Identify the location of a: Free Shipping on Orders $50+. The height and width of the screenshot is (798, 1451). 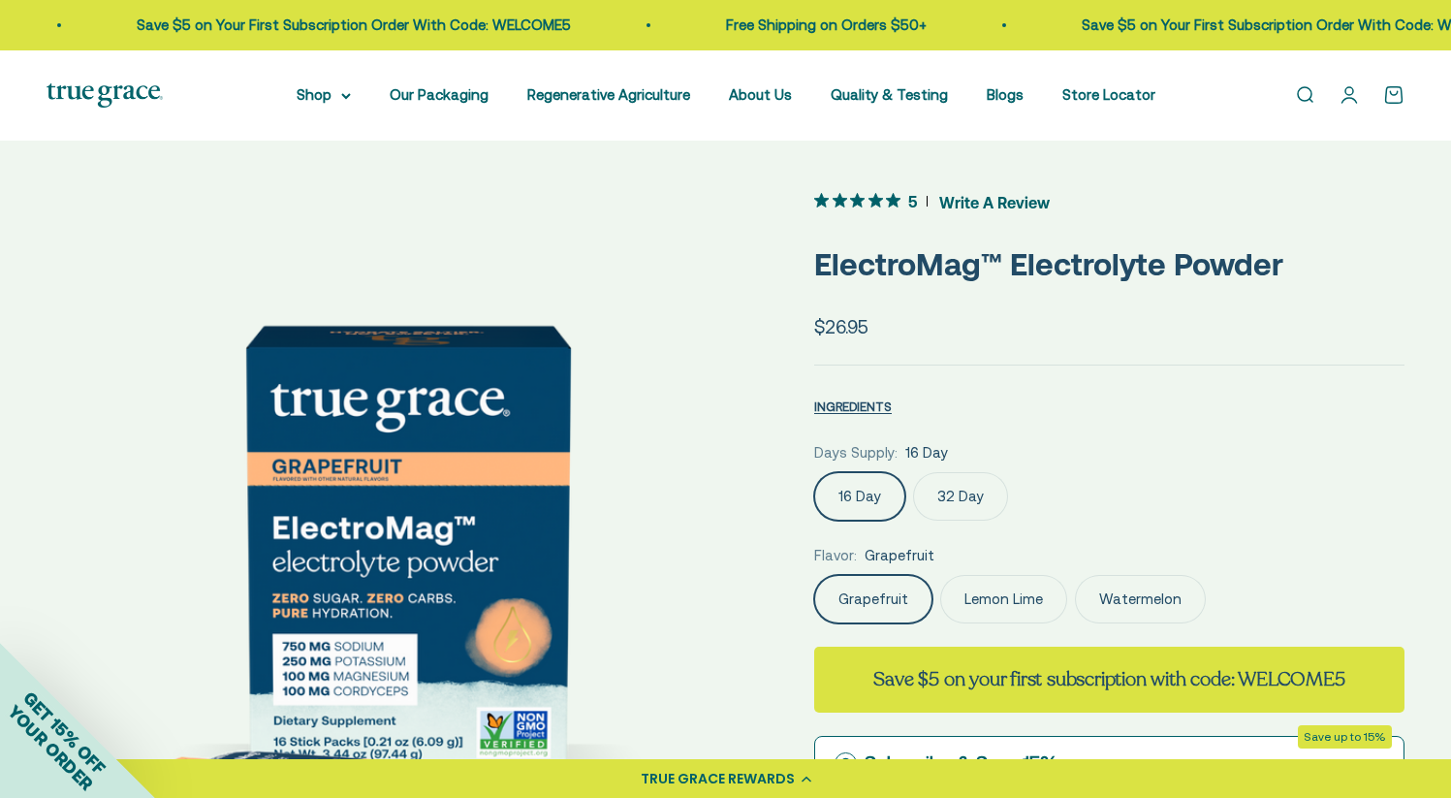
(815, 24).